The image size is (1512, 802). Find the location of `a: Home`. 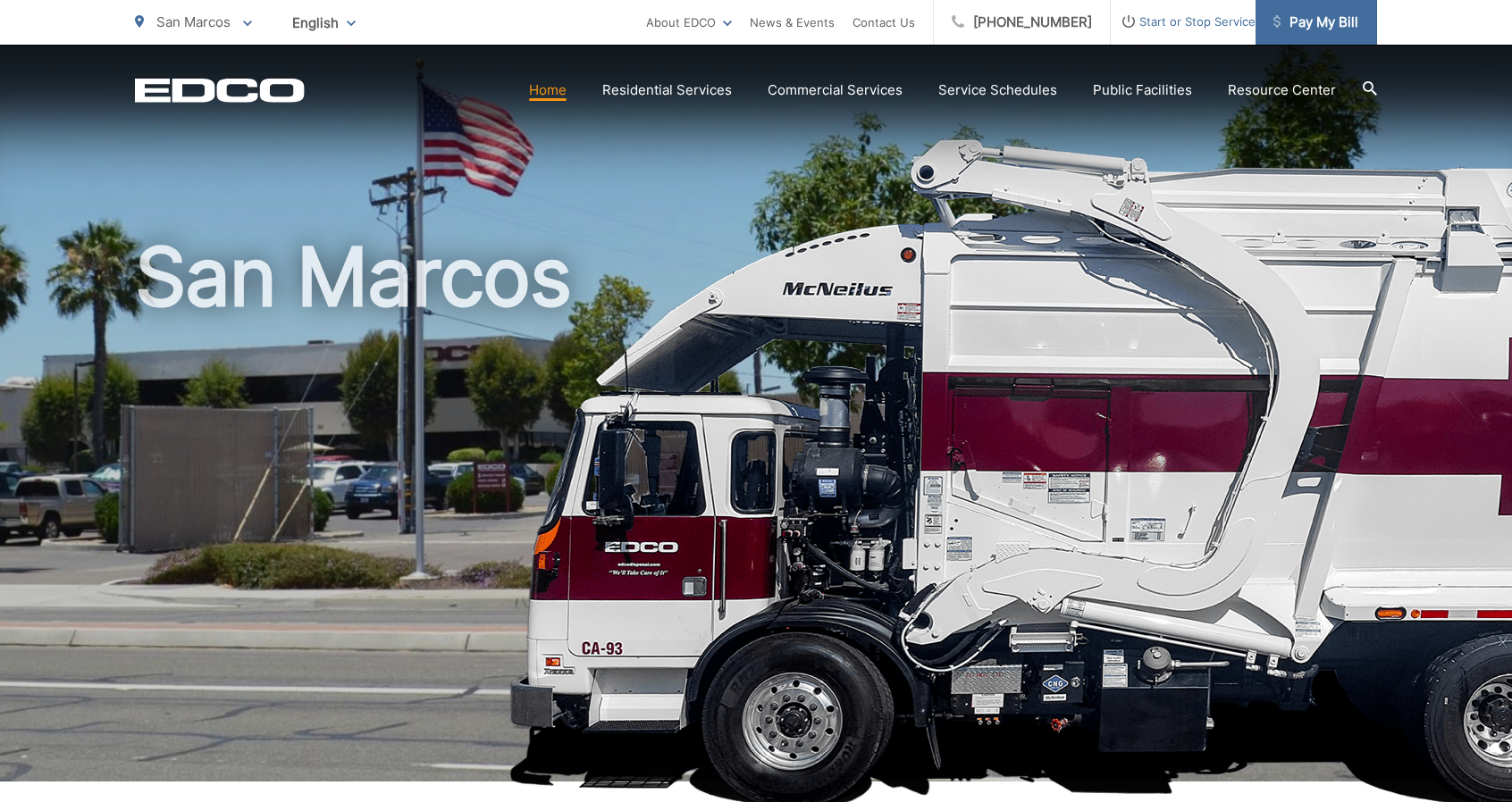

a: Home is located at coordinates (548, 90).